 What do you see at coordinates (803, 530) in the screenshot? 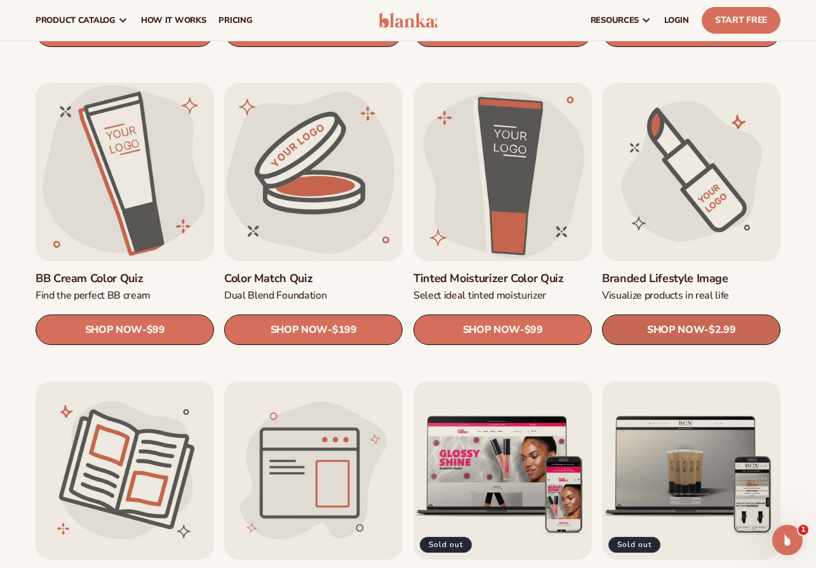
I see `span: 1` at bounding box center [803, 530].